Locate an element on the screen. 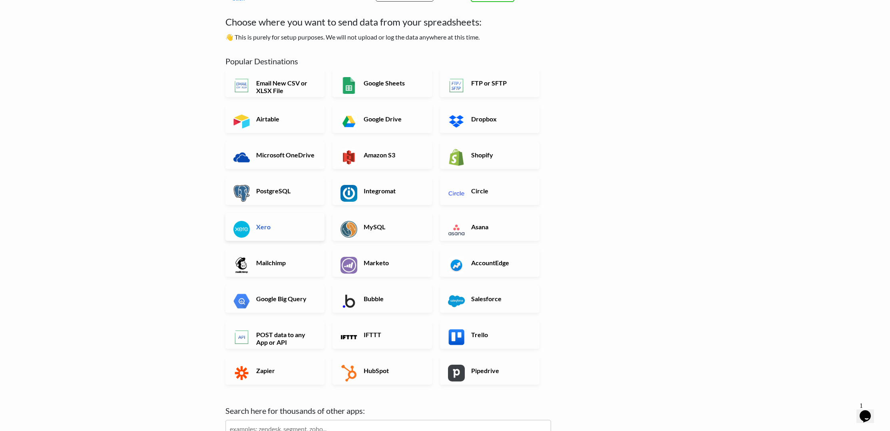 This screenshot has width=890, height=431. img: IFTTT App & API is located at coordinates (349, 337).